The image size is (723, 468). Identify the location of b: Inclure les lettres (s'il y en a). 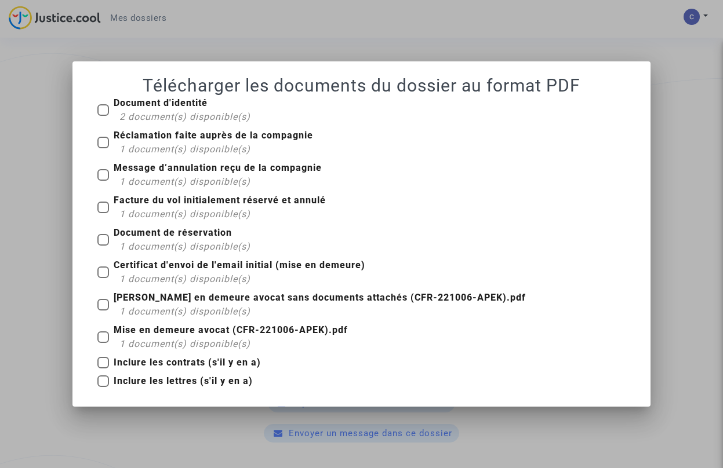
(183, 381).